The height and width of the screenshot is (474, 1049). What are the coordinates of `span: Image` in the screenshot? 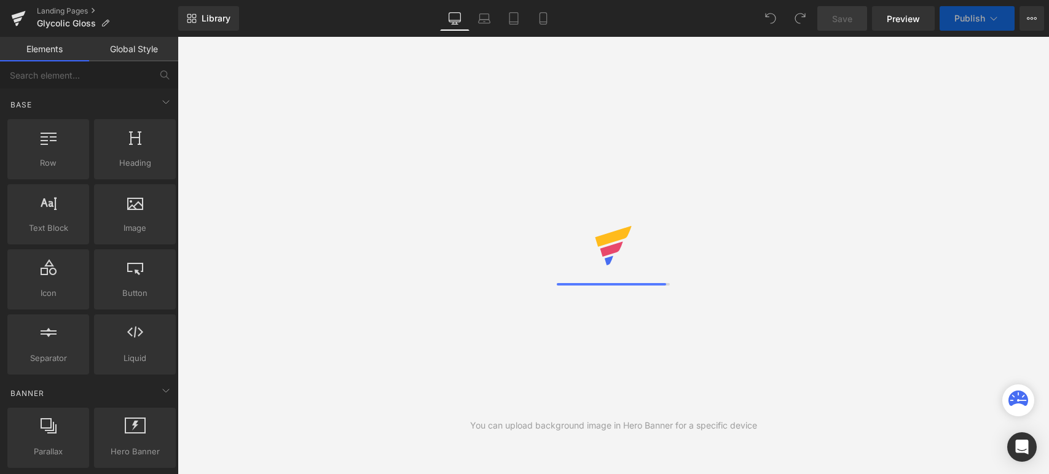 It's located at (135, 228).